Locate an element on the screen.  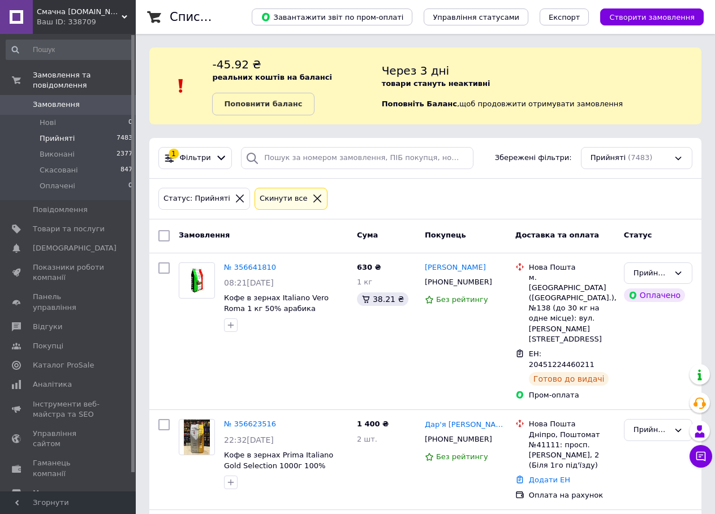
span: 630 ₴ is located at coordinates (369, 267).